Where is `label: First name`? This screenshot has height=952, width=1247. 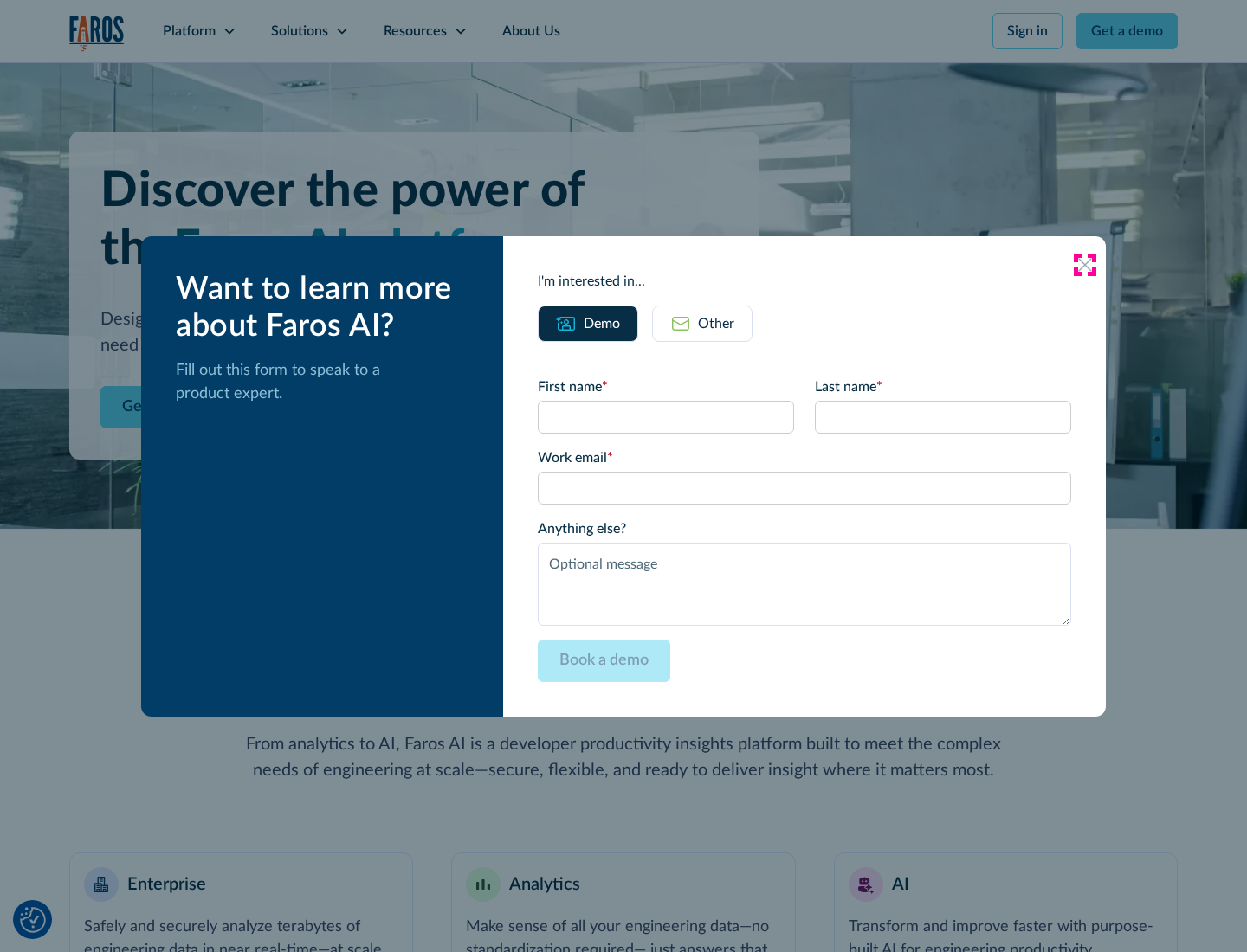 label: First name is located at coordinates (666, 386).